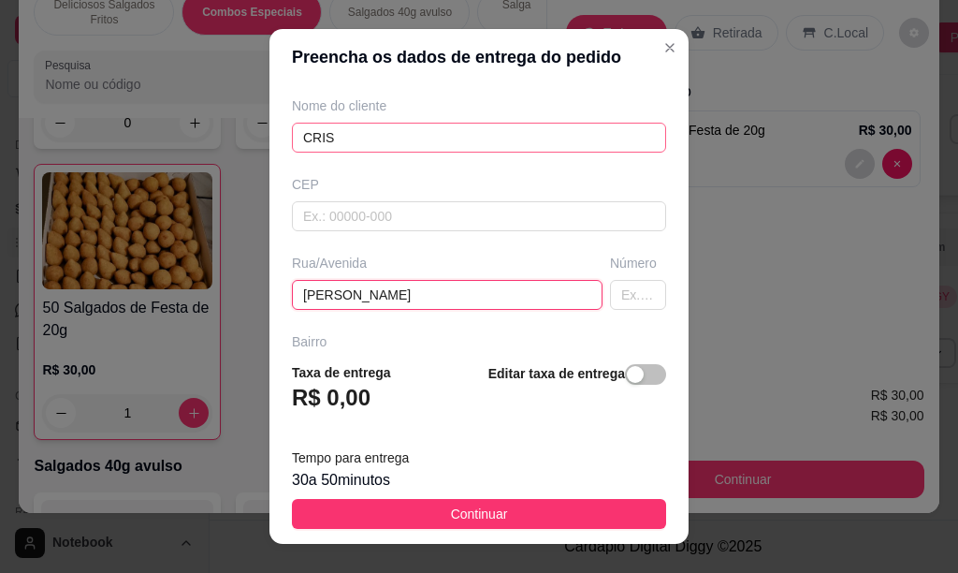 The image size is (958, 573). What do you see at coordinates (479, 480) in the screenshot?
I see `div: 30 a 50 minutos` at bounding box center [479, 480].